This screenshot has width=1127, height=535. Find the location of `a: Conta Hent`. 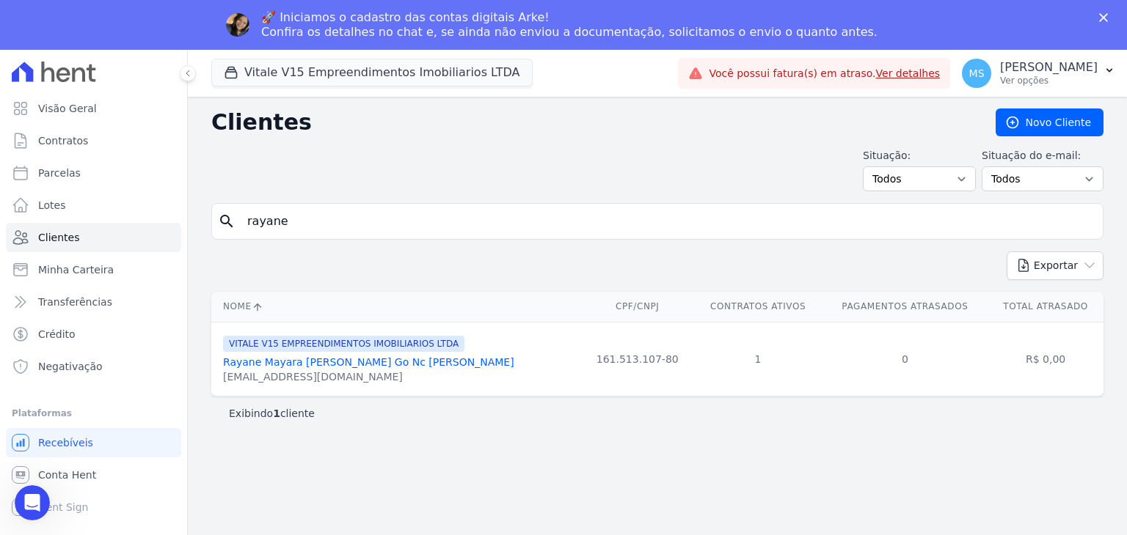

a: Conta Hent is located at coordinates (93, 475).